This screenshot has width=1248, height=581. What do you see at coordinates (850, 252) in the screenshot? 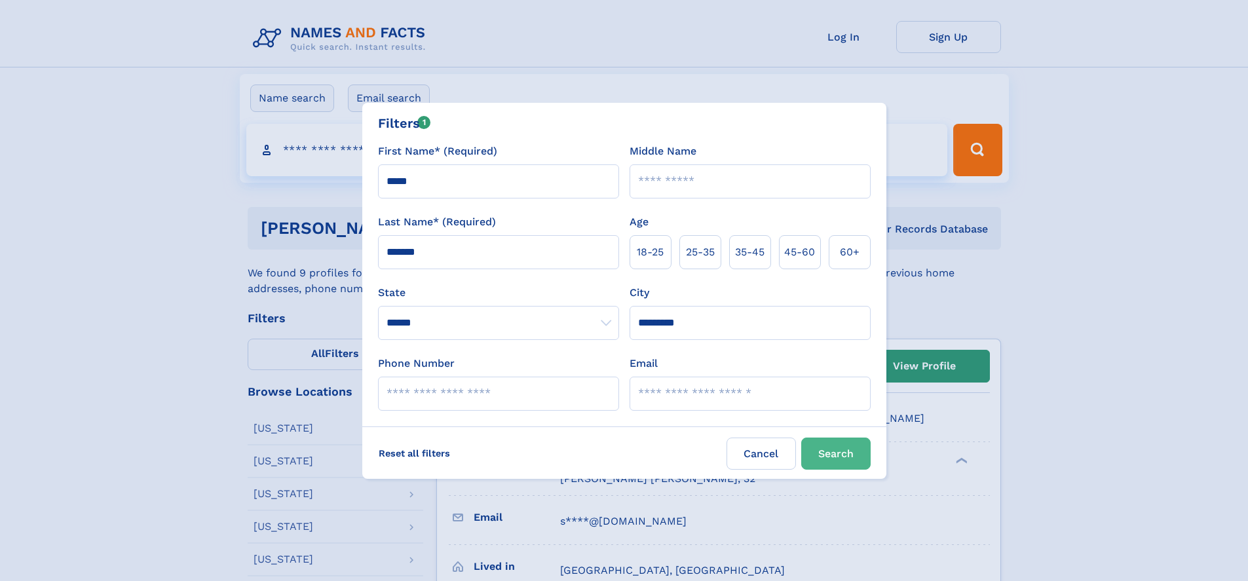
I see `span: 60+` at bounding box center [850, 252].